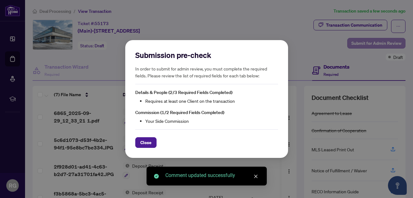 The width and height of the screenshot is (413, 198). Describe the element at coordinates (180, 112) in the screenshot. I see `span: Commission (1/2 Required Fields Completed)` at that location.